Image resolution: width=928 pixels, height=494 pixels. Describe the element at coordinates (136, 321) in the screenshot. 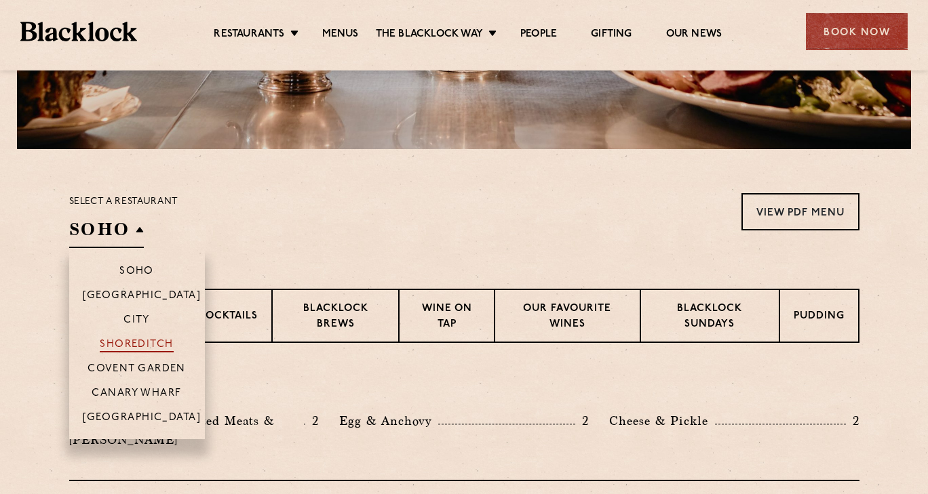

I see `p: City` at that location.